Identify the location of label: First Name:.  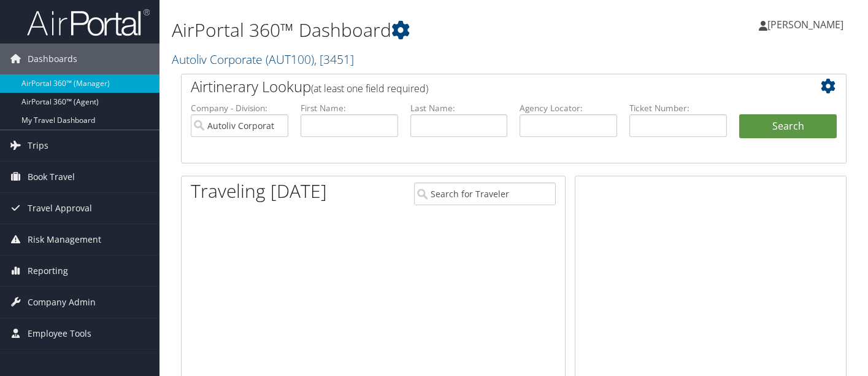
(349, 108).